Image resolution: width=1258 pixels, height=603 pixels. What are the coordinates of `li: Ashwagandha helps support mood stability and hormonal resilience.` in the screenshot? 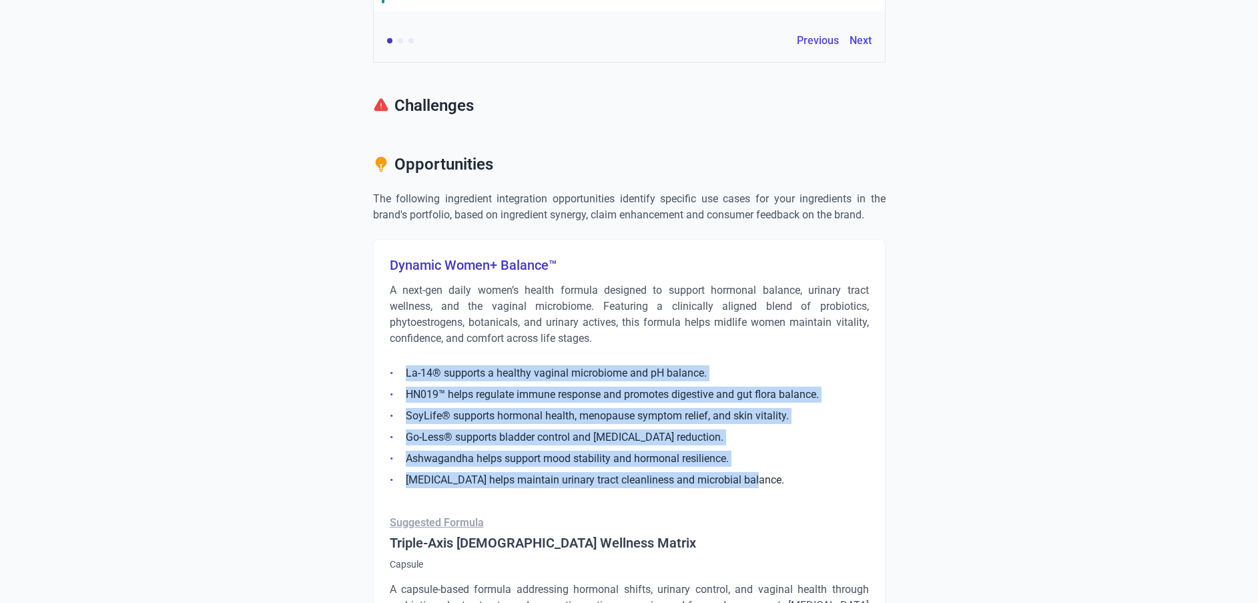 It's located at (629, 459).